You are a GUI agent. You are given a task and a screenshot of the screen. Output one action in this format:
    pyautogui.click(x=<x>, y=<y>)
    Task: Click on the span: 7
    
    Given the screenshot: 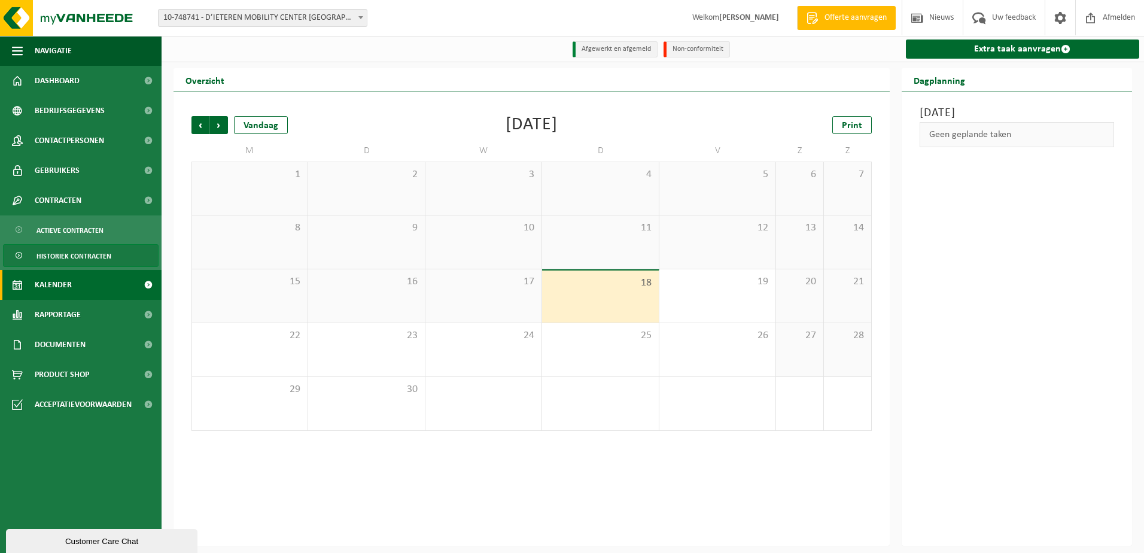 What is the action you would take?
    pyautogui.click(x=847, y=175)
    